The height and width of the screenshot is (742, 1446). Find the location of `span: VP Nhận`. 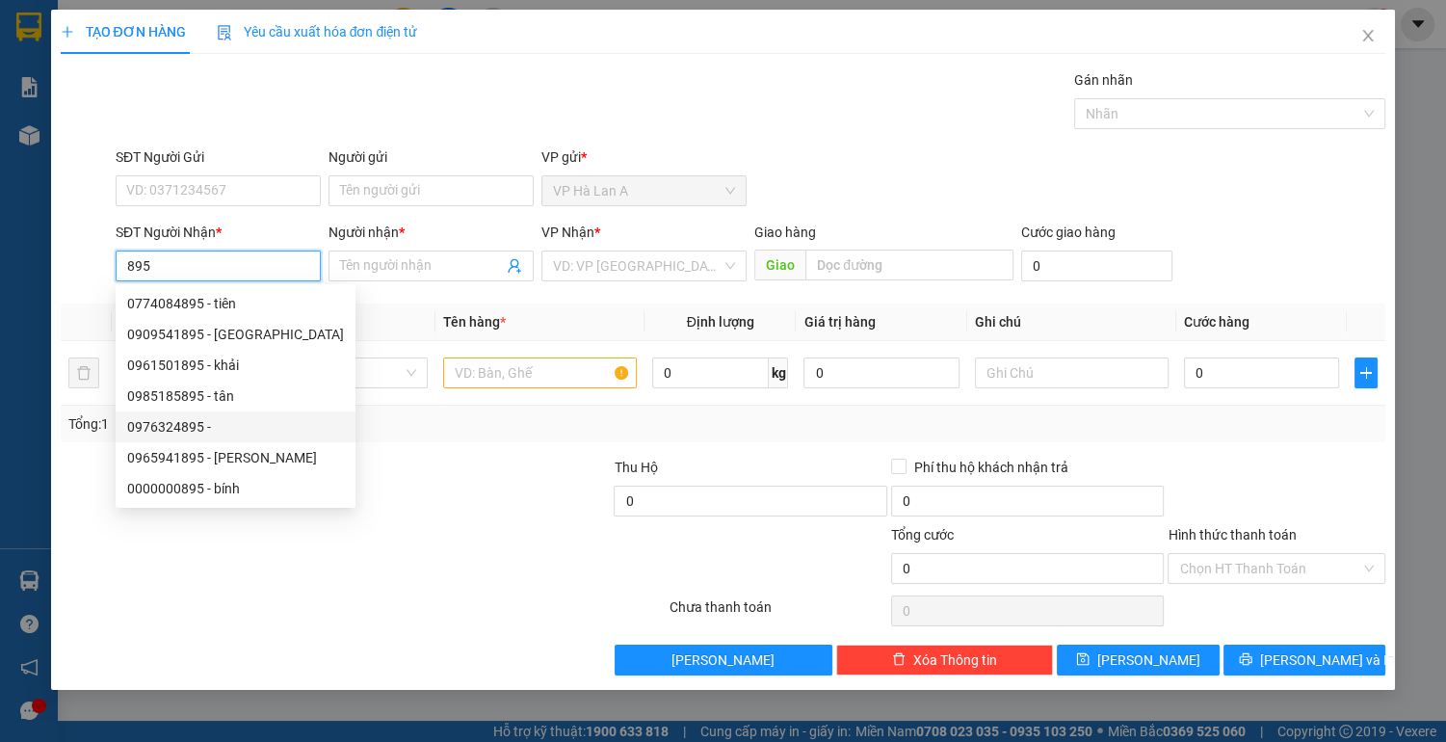

span: VP Nhận is located at coordinates (567, 232).